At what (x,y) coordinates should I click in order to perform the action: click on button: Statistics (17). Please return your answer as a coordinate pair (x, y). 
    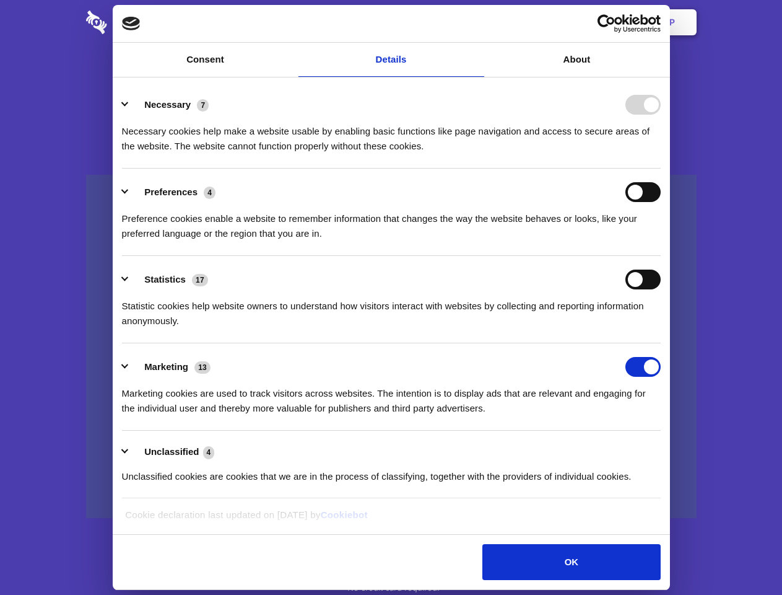
    Looking at the image, I should click on (169, 279).